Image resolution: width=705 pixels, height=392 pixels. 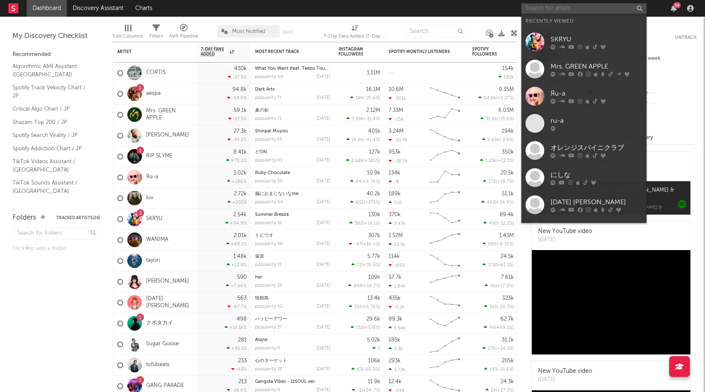 I want to click on div: 怪獣島, so click(x=293, y=298).